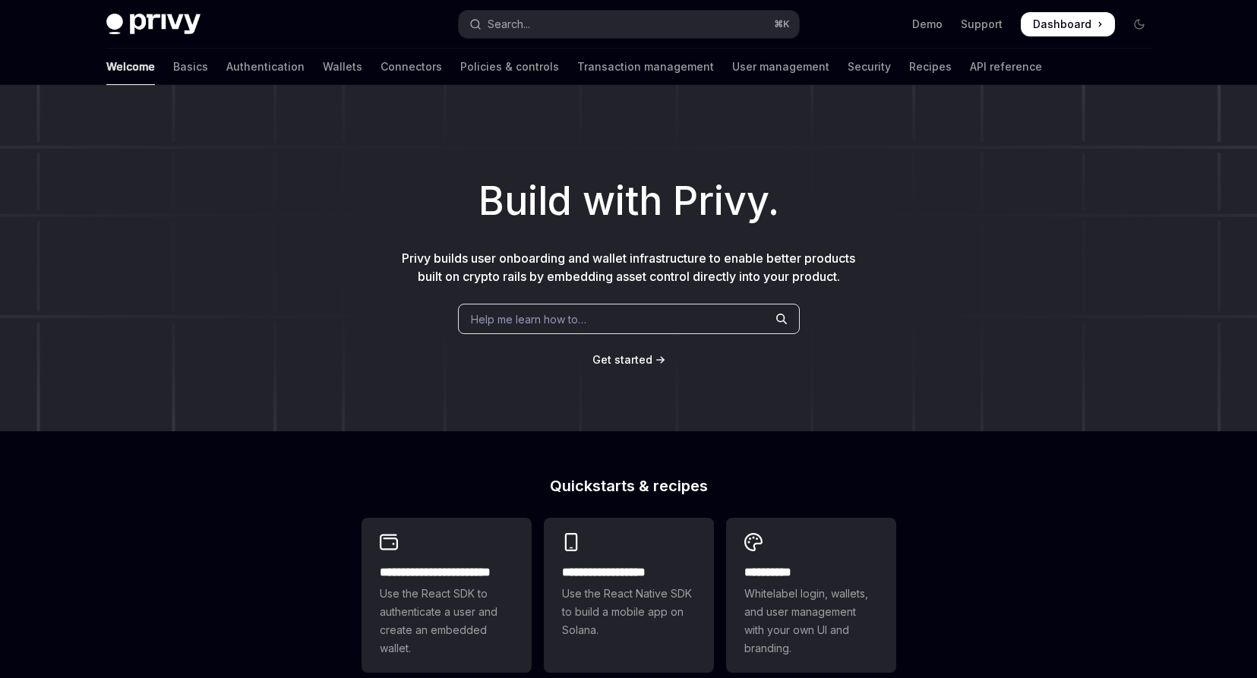  Describe the element at coordinates (782, 24) in the screenshot. I see `span: ⌘ K` at that location.